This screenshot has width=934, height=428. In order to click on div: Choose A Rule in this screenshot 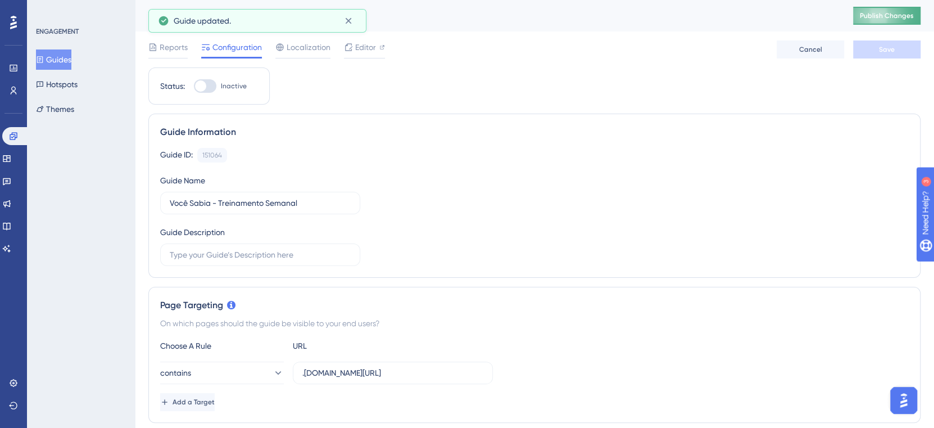, I will do `click(222, 346)`.